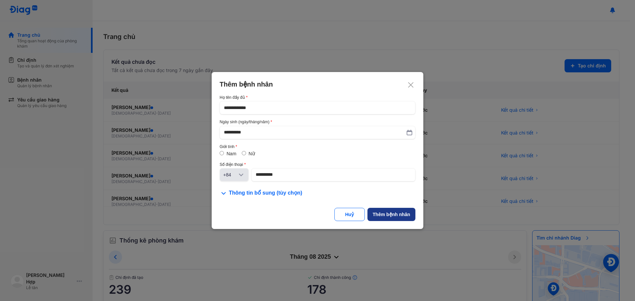 The image size is (635, 301). Describe the element at coordinates (252, 154) in the screenshot. I see `label: Nữ` at that location.